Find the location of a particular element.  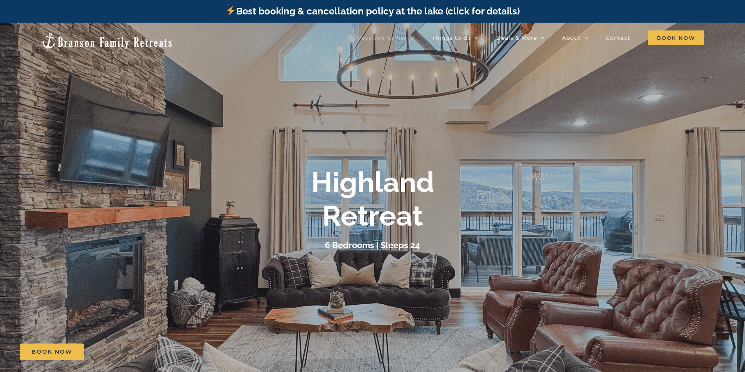

h3: 6 Bedrooms | Sleeps 24 is located at coordinates (372, 245).